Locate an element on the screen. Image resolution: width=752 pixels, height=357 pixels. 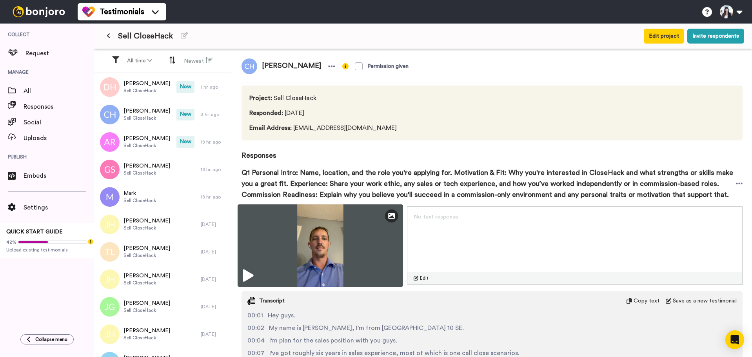
span: Q1 Personal Intro: Name, location, and the role you're applying for. Motivation & Fit: Why you're... is located at coordinates (489, 184).